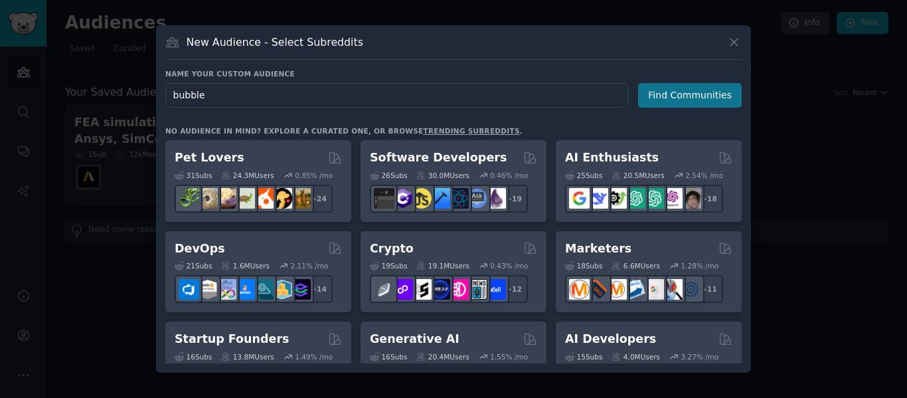 The width and height of the screenshot is (907, 398). Describe the element at coordinates (232, 339) in the screenshot. I see `h2: Startup Founders` at that location.